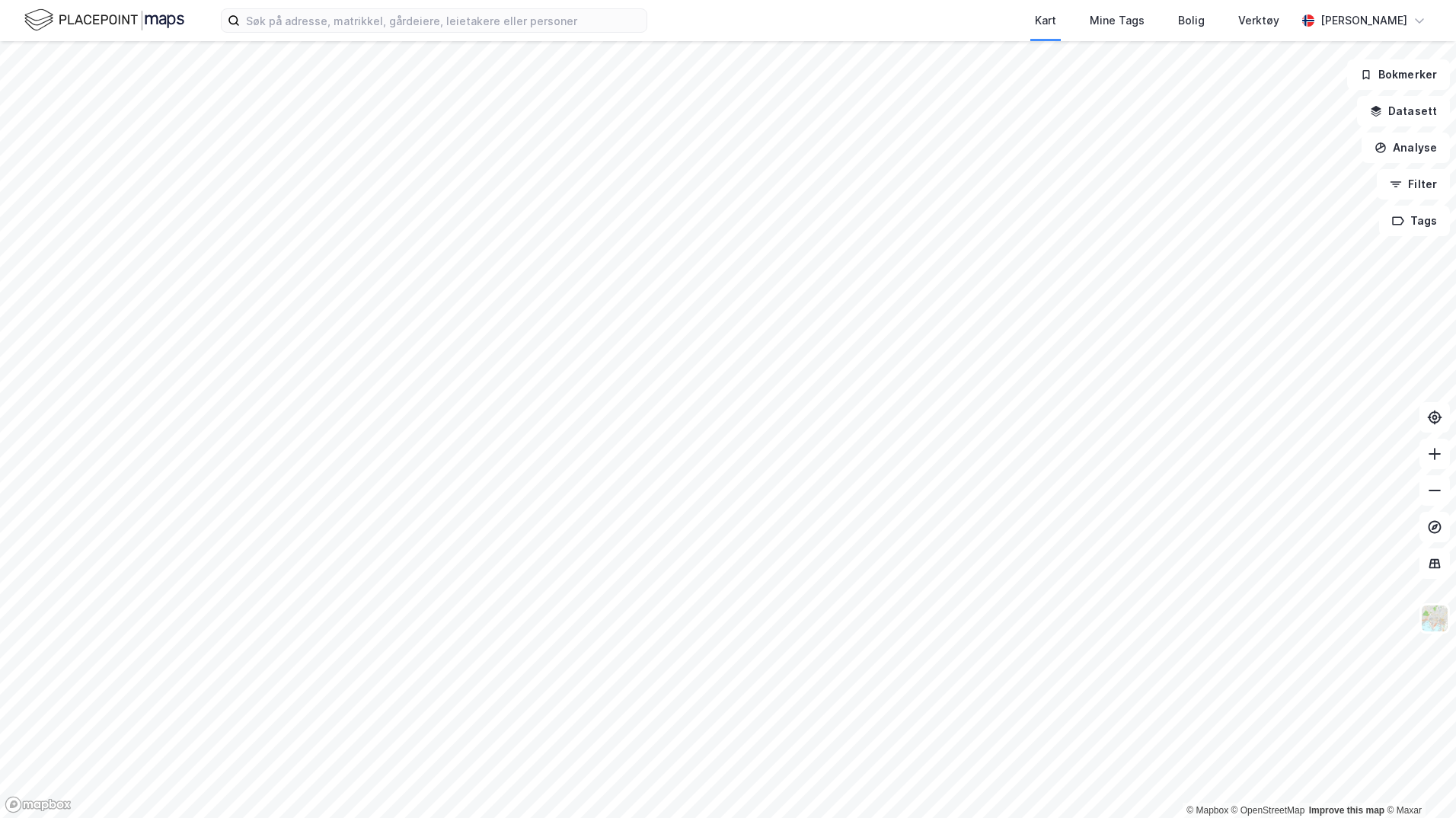 Image resolution: width=1456 pixels, height=818 pixels. What do you see at coordinates (1045, 21) in the screenshot?
I see `div: Kart` at bounding box center [1045, 21].